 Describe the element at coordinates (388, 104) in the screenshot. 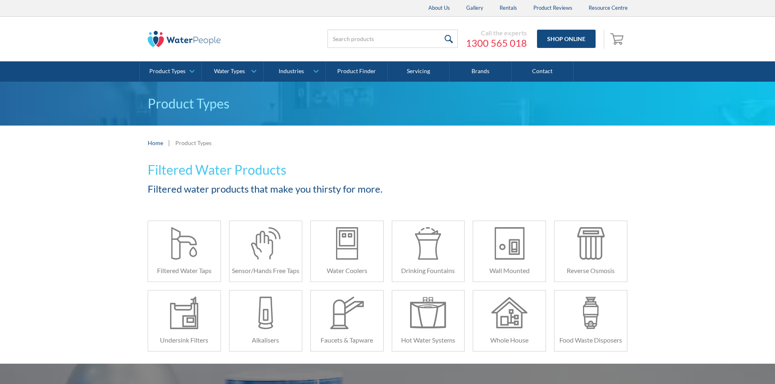

I see `p: Product Types` at that location.